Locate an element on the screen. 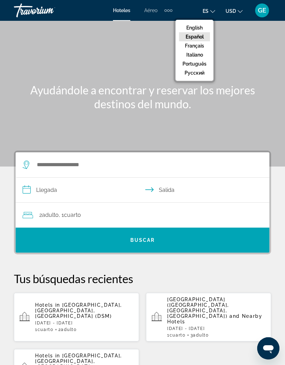 This screenshot has height=365, width=285. button: Português is located at coordinates (194, 64).